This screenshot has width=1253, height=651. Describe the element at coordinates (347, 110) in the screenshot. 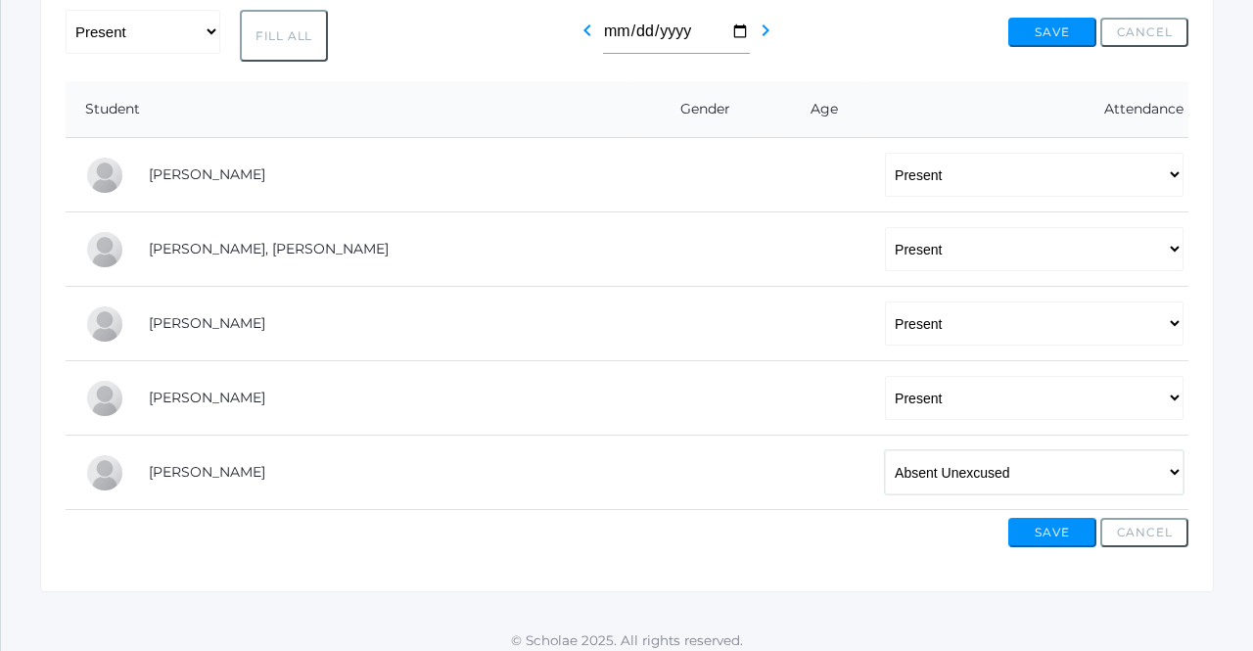

I see `th: Student` at that location.